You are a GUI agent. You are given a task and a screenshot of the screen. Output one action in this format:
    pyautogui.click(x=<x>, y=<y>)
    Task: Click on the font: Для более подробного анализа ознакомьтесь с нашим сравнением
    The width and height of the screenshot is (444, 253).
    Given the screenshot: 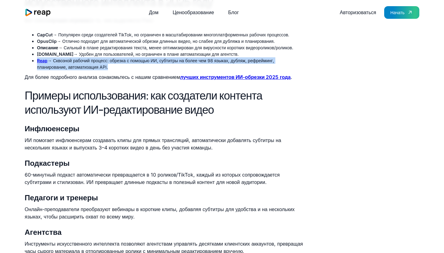 What is the action you would take?
    pyautogui.click(x=102, y=77)
    